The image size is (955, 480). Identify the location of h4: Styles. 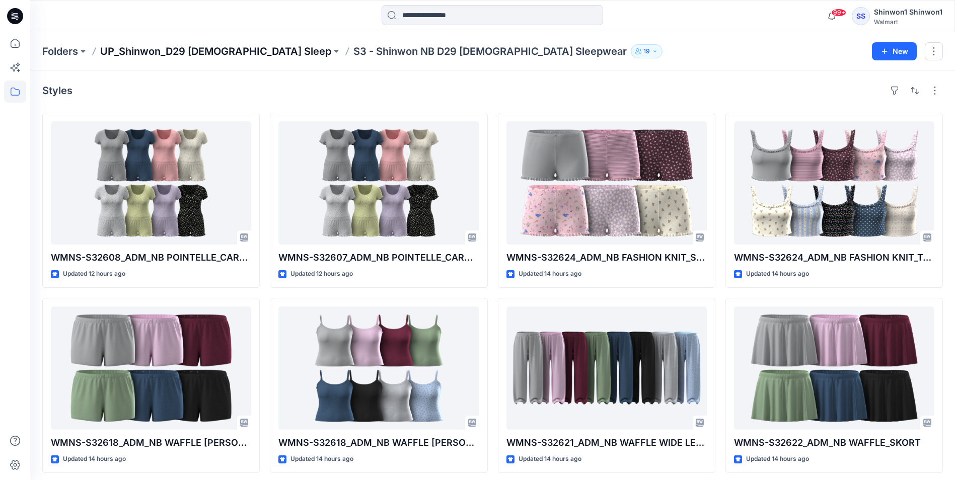
(57, 91).